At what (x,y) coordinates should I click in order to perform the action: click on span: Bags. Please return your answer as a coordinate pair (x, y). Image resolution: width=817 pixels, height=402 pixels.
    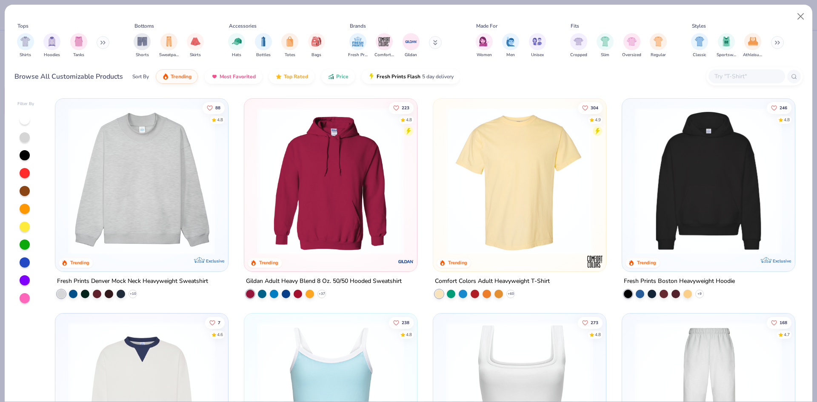
    Looking at the image, I should click on (316, 55).